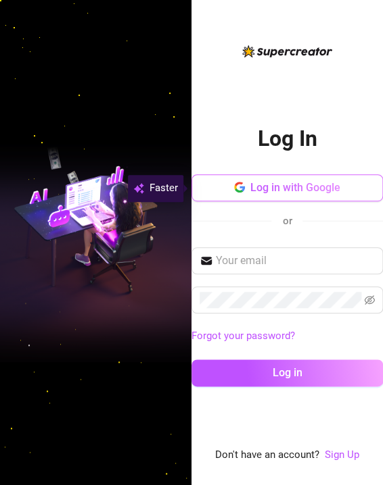  What do you see at coordinates (287, 373) in the screenshot?
I see `button: Log in` at bounding box center [287, 373].